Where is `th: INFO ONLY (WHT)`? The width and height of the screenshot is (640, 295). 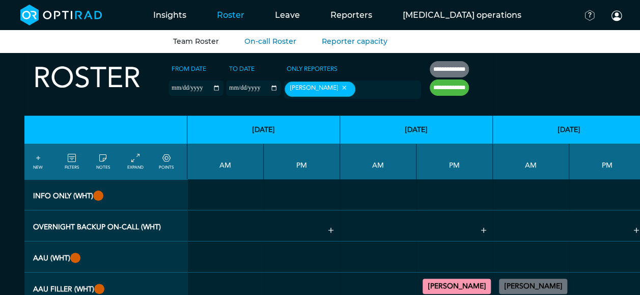
th: INFO ONLY (WHT) is located at coordinates (106, 194).